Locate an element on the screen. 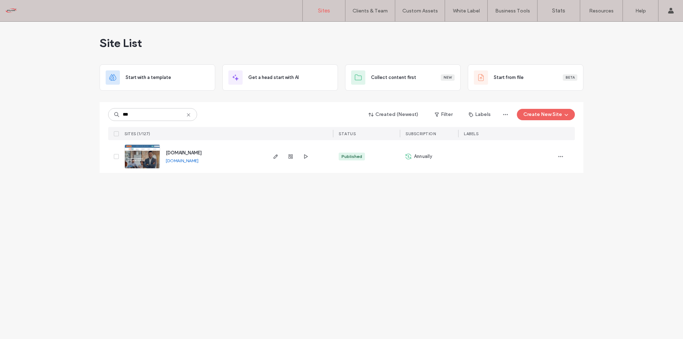 The image size is (683, 339). label: Clients & Team is located at coordinates (370, 11).